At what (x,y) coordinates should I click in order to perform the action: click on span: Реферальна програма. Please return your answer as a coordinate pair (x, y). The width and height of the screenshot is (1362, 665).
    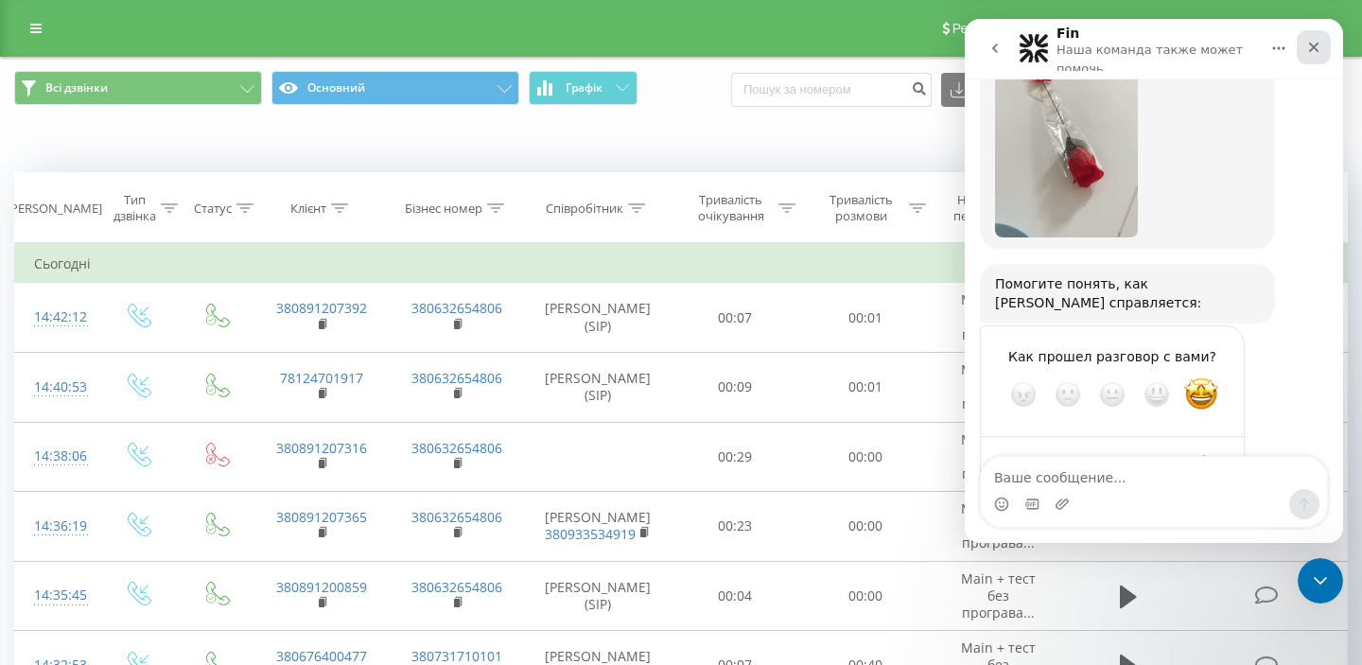
    Looking at the image, I should click on (1021, 28).